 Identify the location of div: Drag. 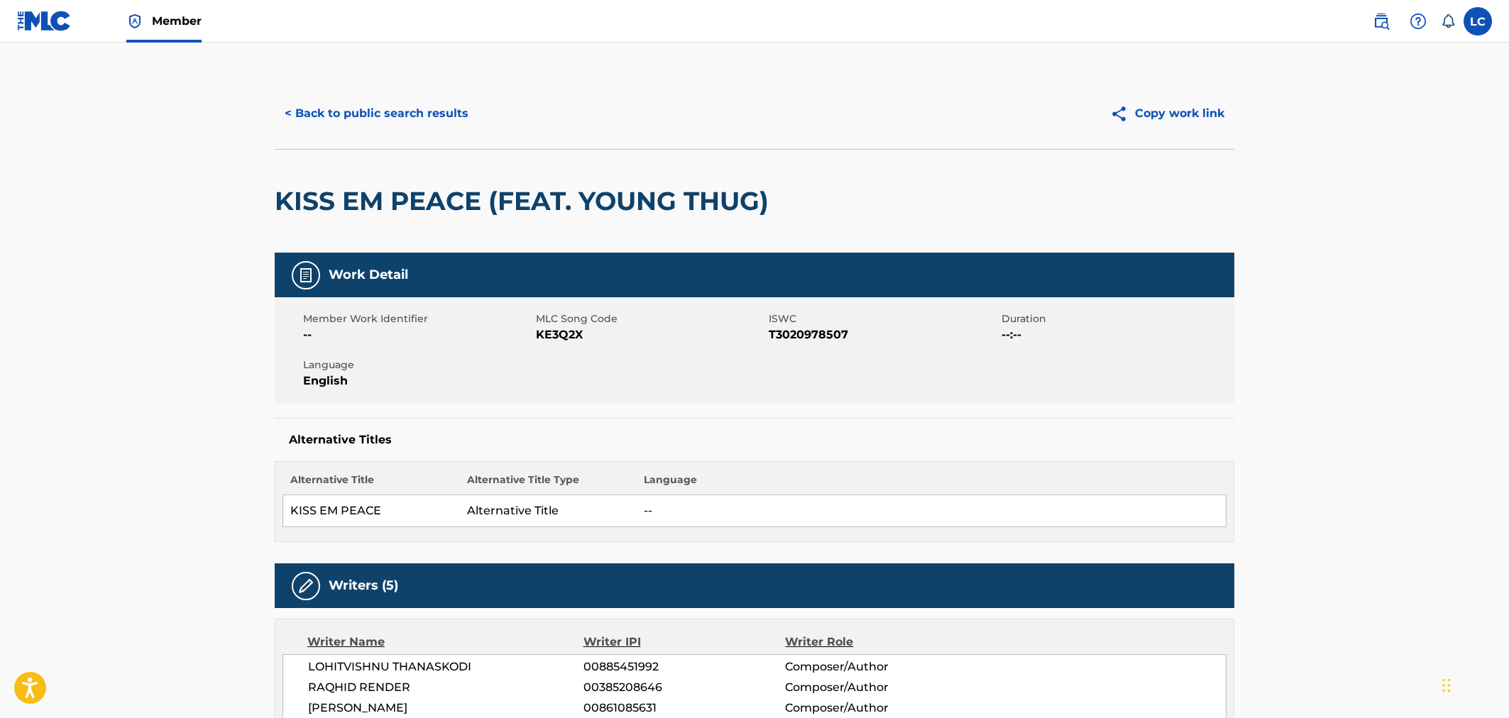
(1446, 685).